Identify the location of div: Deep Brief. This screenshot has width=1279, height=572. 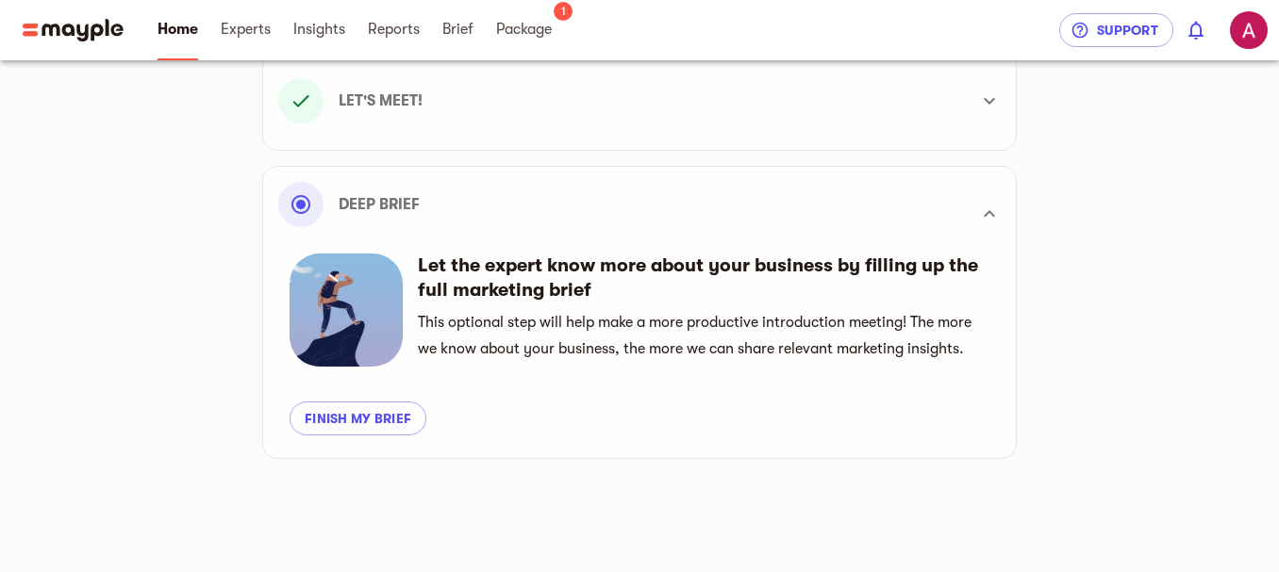
(639, 214).